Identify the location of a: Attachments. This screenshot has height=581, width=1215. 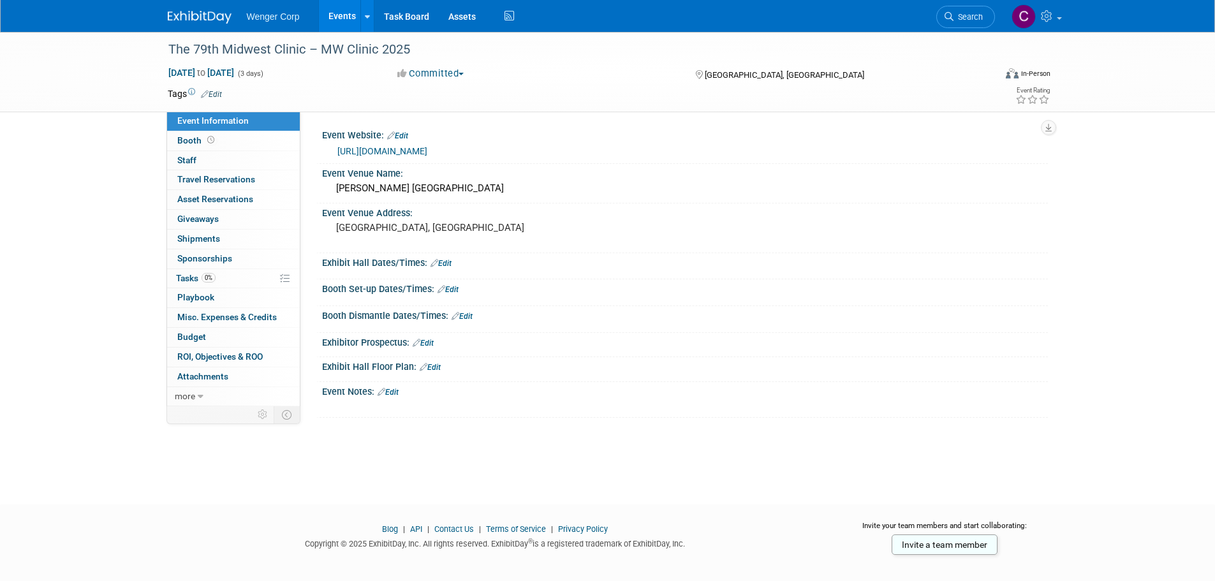
(233, 377).